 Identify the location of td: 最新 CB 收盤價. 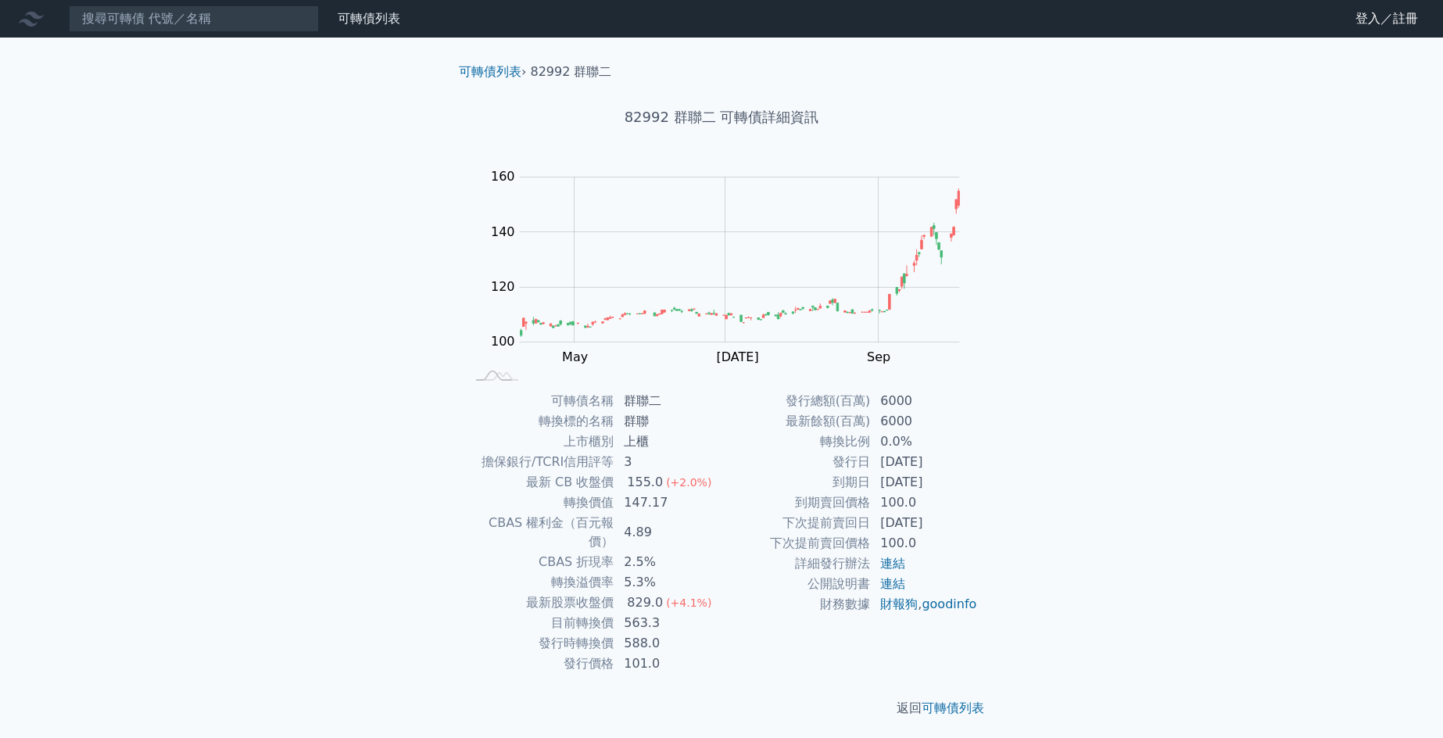
(539, 482).